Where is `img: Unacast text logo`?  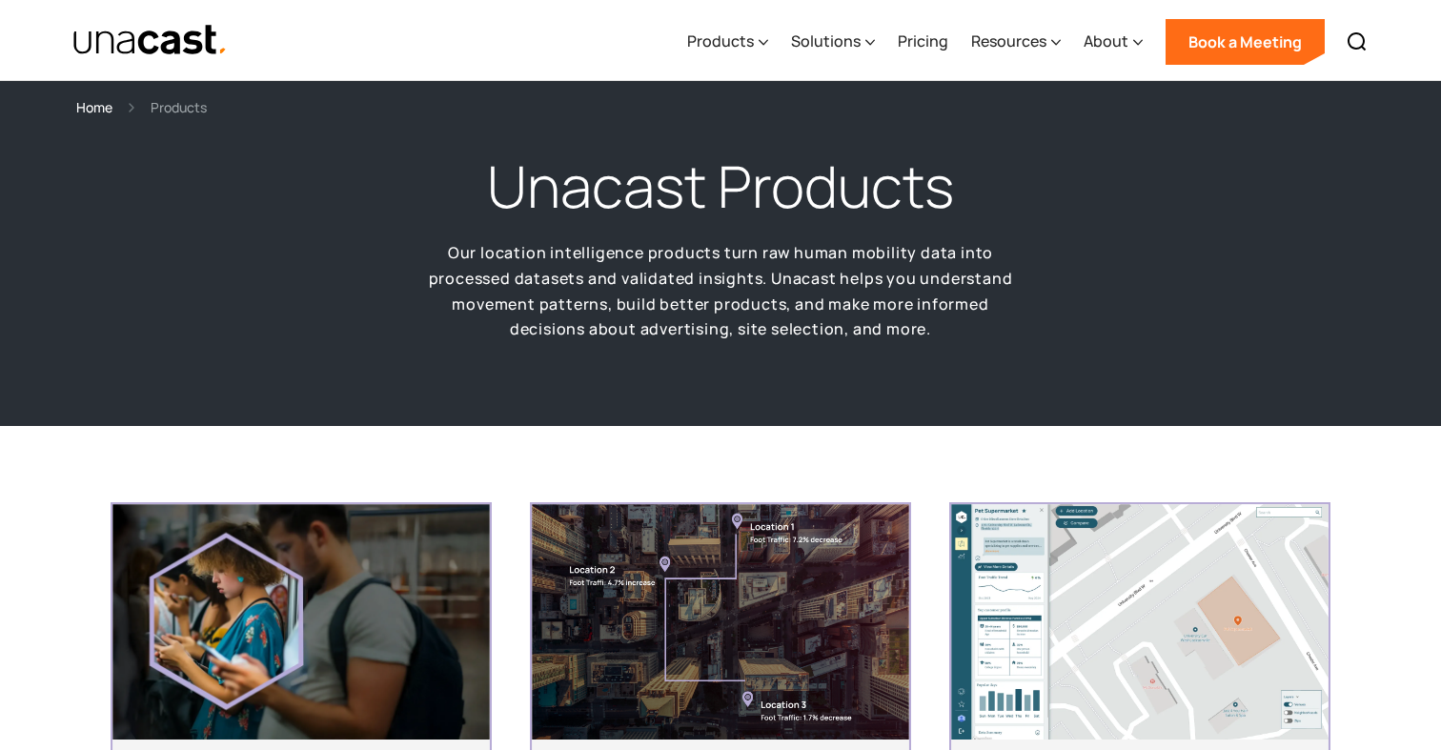 img: Unacast text logo is located at coordinates (150, 40).